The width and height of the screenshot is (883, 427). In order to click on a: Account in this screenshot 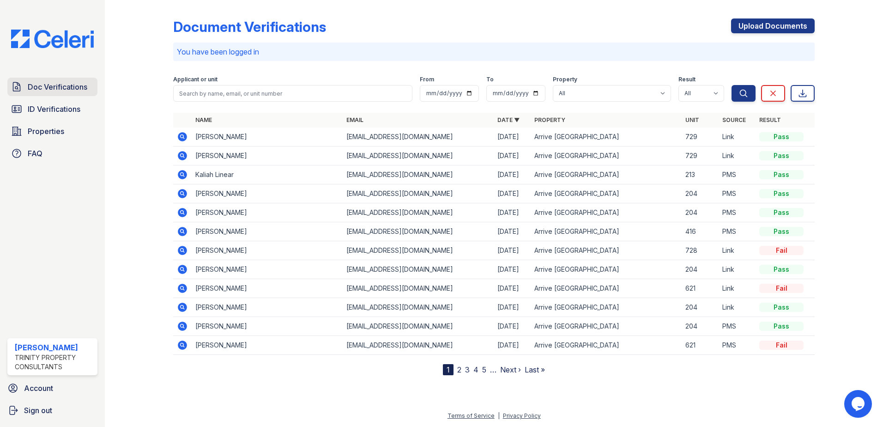, I will do `click(52, 388)`.